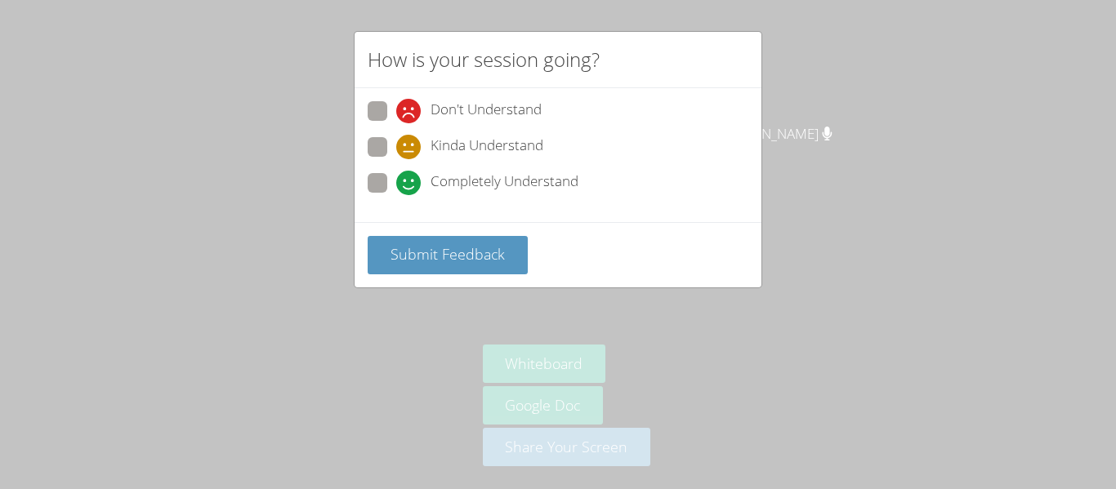  Describe the element at coordinates (487, 147) in the screenshot. I see `span: Kinda Understand` at that location.